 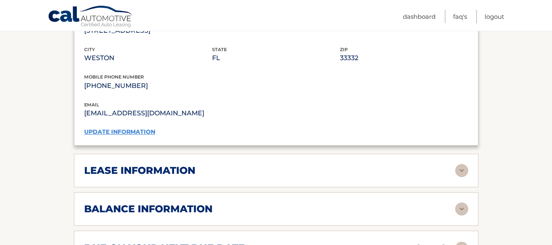 What do you see at coordinates (114, 77) in the screenshot?
I see `span: mobile phone number` at bounding box center [114, 77].